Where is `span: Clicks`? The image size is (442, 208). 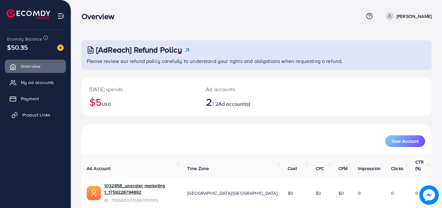
span: Clicks is located at coordinates (397, 168).